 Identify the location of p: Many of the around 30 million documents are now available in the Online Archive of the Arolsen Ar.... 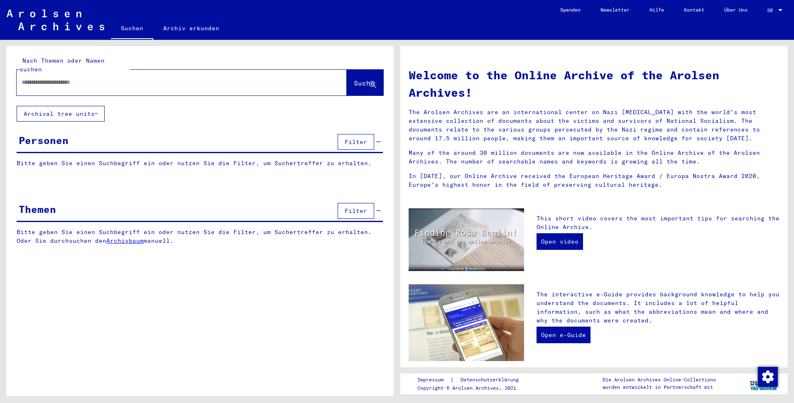
(594, 157).